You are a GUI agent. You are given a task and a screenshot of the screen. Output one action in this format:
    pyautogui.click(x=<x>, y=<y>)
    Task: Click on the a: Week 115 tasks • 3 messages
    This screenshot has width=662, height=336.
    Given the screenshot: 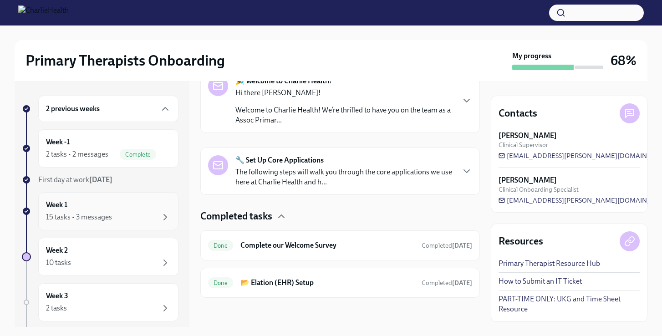 What is the action you would take?
    pyautogui.click(x=100, y=211)
    